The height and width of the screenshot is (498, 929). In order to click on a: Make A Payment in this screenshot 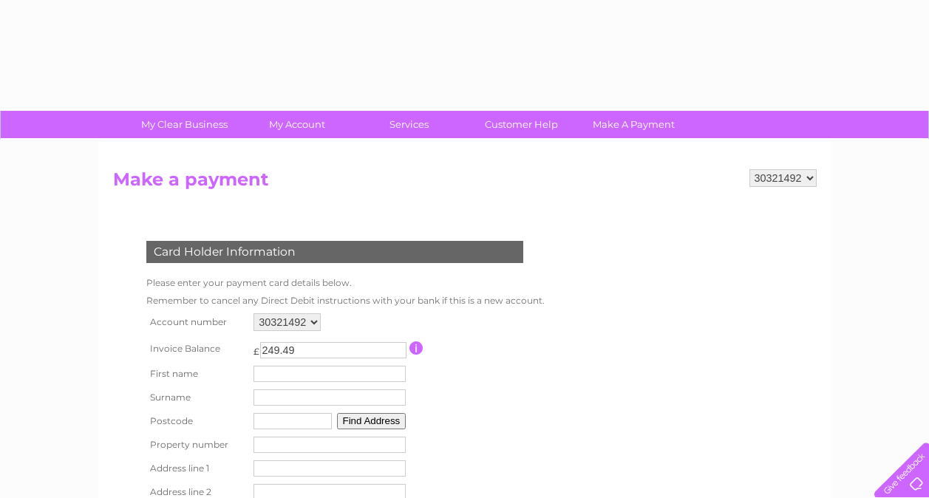, I will do `click(634, 124)`.